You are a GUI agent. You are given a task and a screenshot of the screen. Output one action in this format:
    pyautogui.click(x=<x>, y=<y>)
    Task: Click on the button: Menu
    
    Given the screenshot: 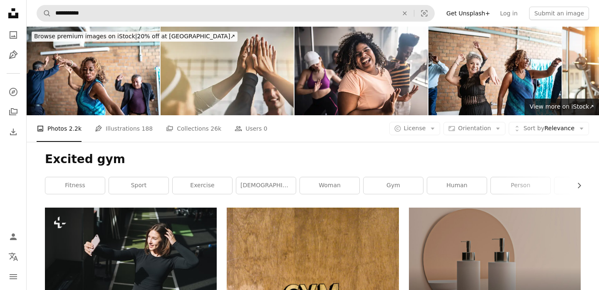 What is the action you would take?
    pyautogui.click(x=13, y=277)
    